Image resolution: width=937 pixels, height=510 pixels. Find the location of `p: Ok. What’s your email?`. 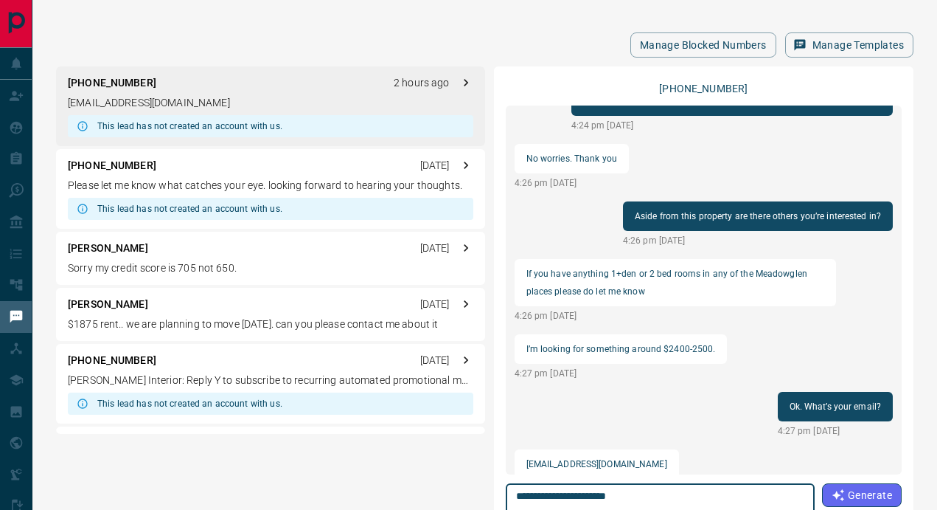

p: Ok. What’s your email? is located at coordinates (836, 406).